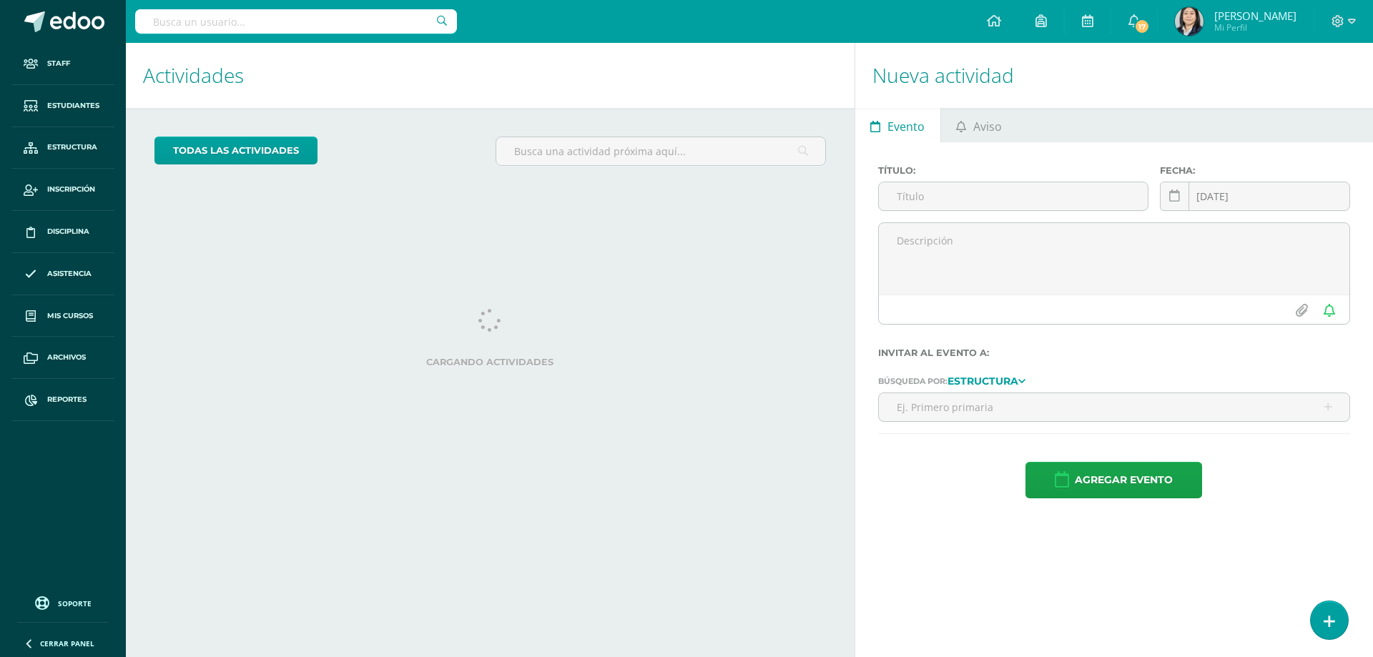  Describe the element at coordinates (1189, 21) in the screenshot. I see `img: ab5b52e538c9069687ecb61632cf326d.png` at that location.